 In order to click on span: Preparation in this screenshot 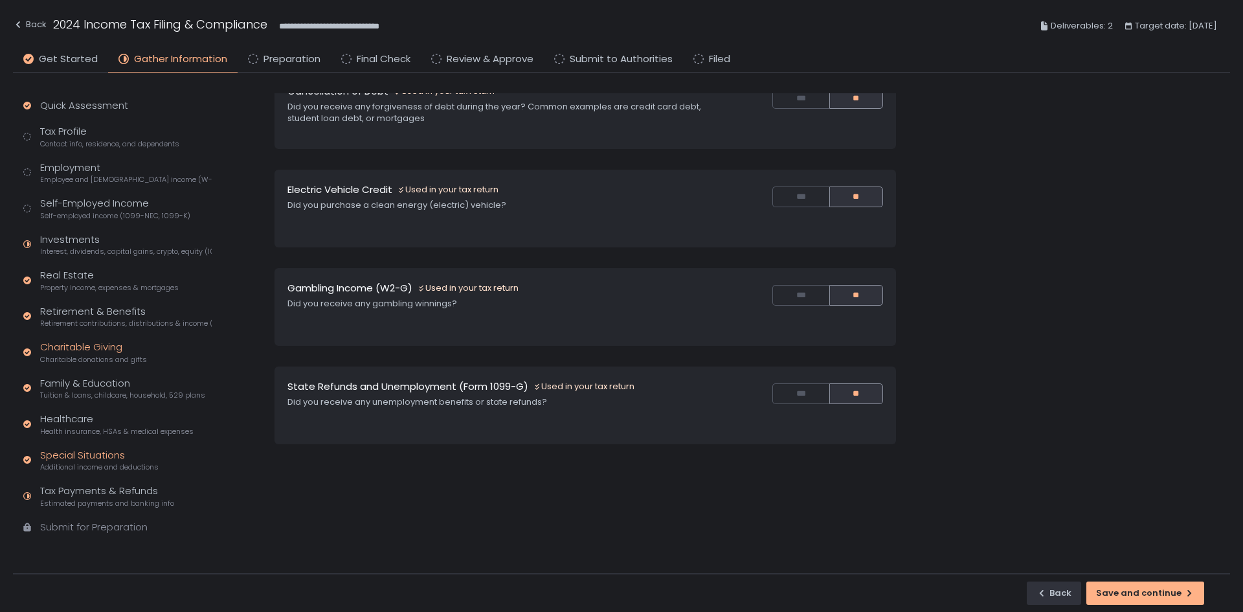, I will do `click(292, 59)`.